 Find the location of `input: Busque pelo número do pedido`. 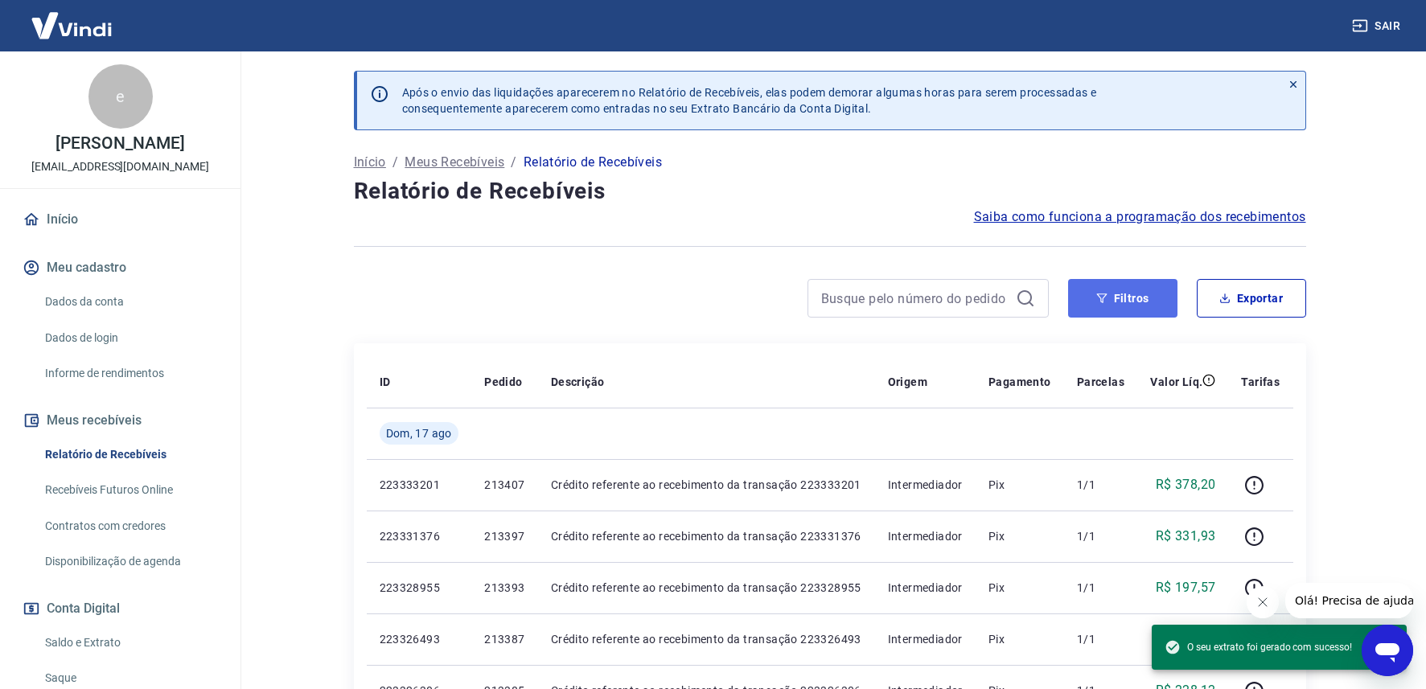

input: Busque pelo número do pedido is located at coordinates (915, 298).